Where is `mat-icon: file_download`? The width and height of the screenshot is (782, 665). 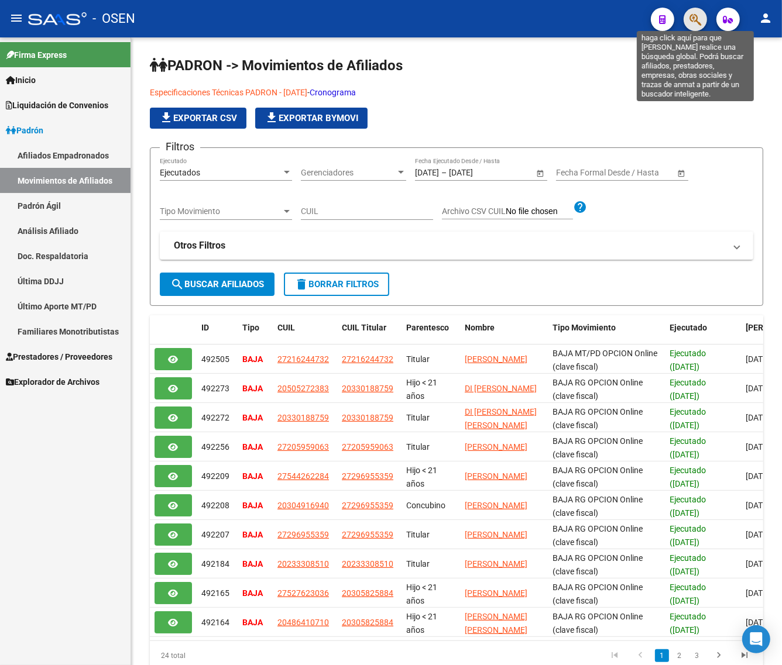
mat-icon: file_download is located at coordinates (271, 118).